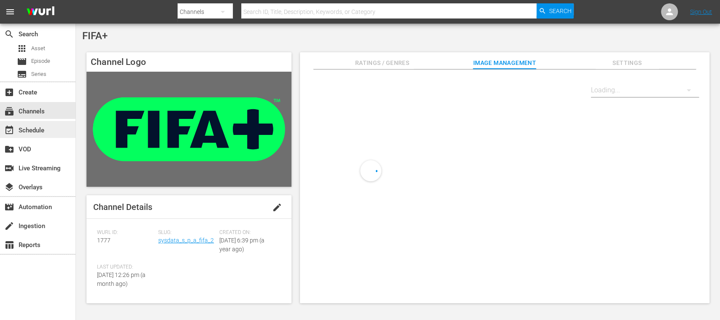  I want to click on span: Wurl ID:, so click(125, 233).